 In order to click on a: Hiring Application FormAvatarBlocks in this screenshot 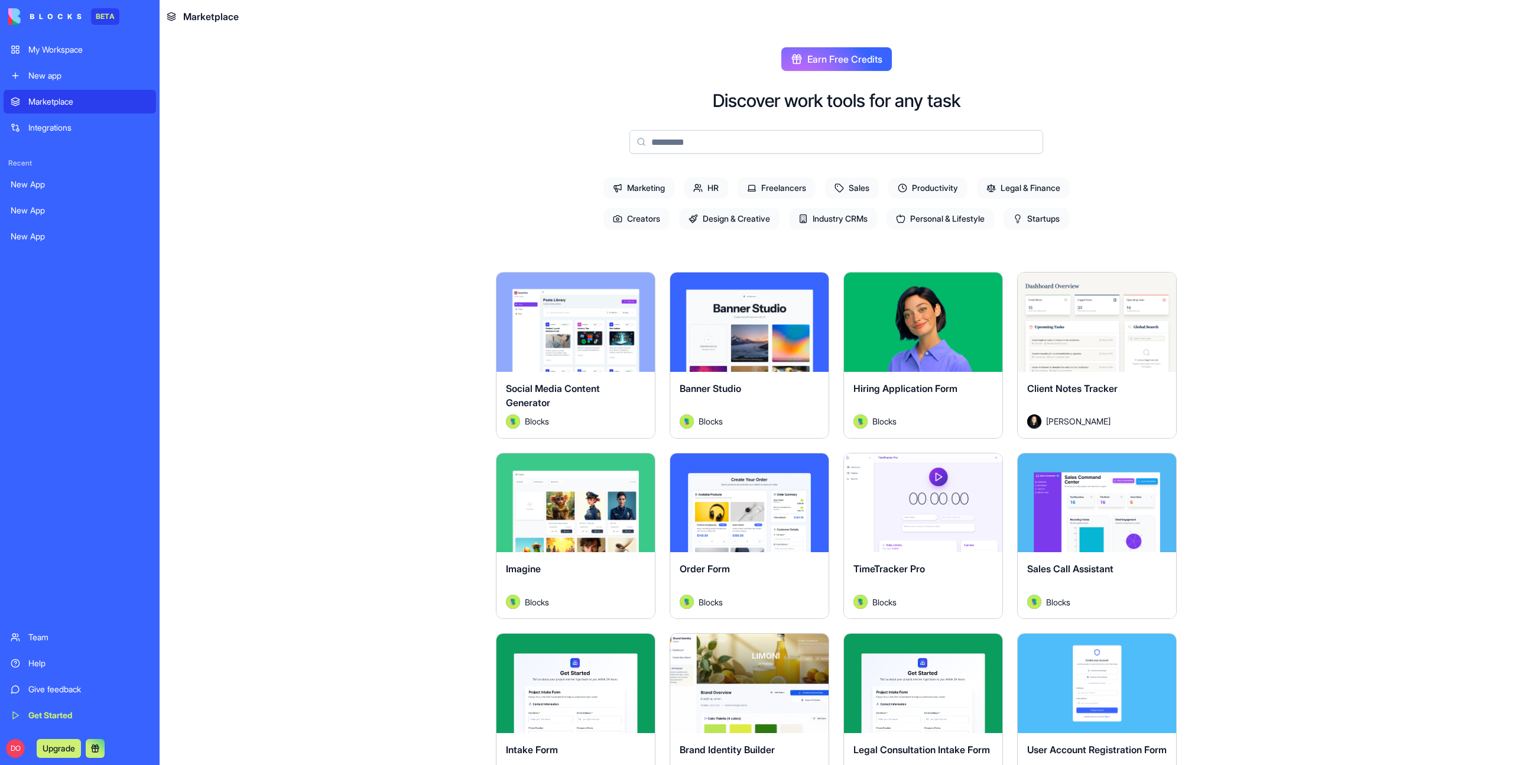, I will do `click(923, 355)`.